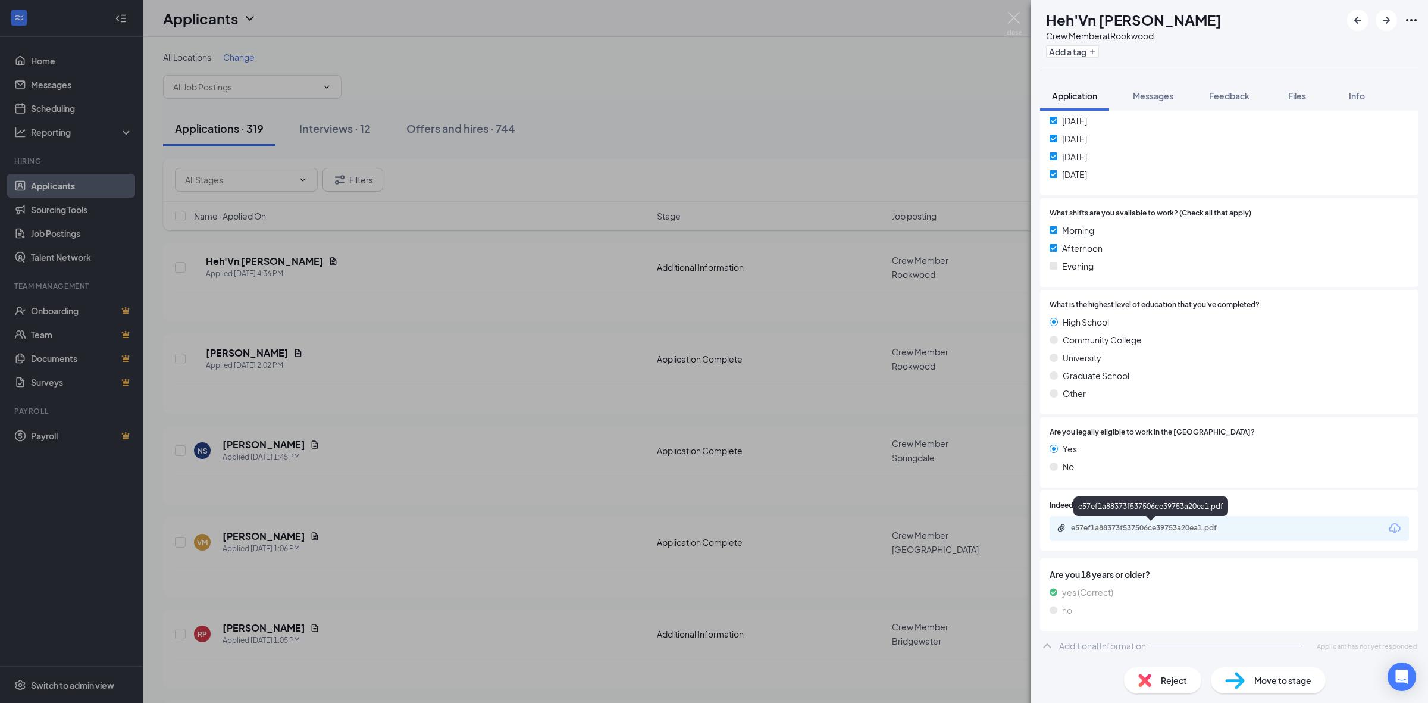 This screenshot has width=1428, height=703. I want to click on span: Morning, so click(1078, 230).